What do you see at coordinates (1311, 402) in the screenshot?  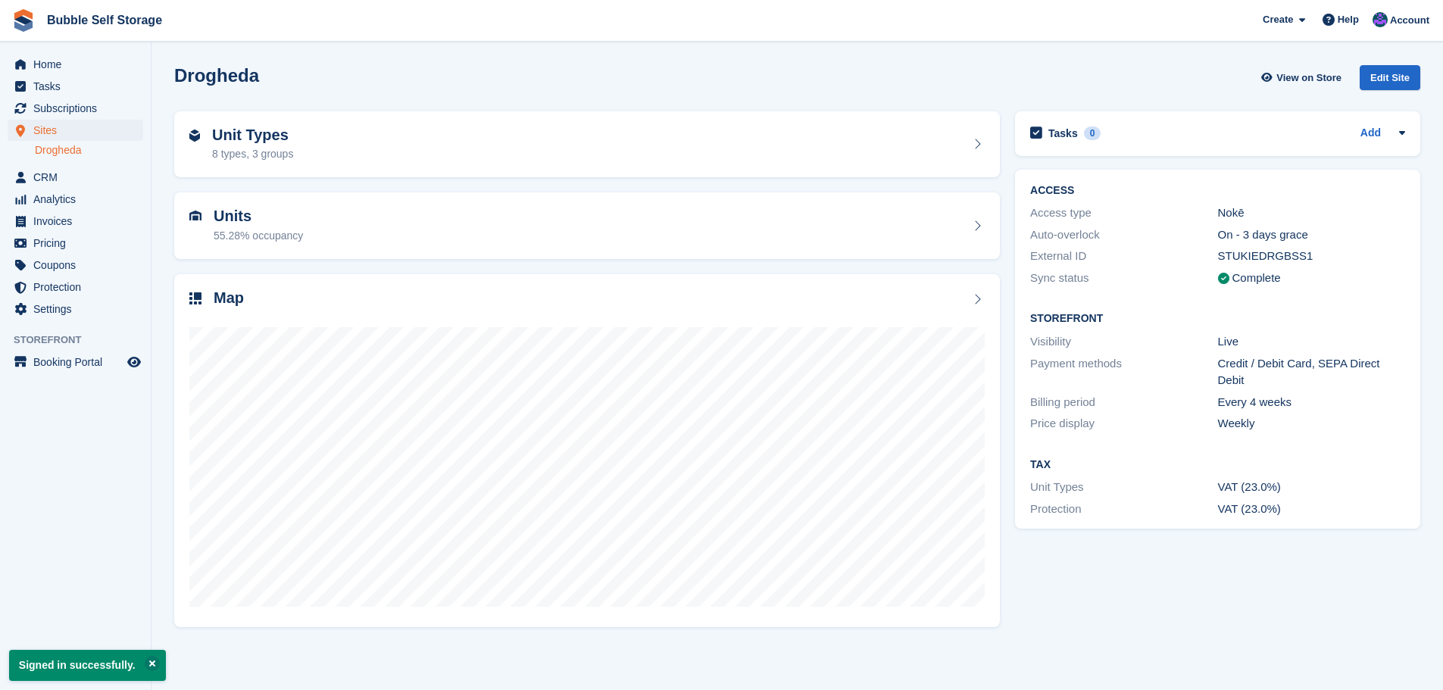 I see `div: Every 4 weeks` at bounding box center [1311, 402].